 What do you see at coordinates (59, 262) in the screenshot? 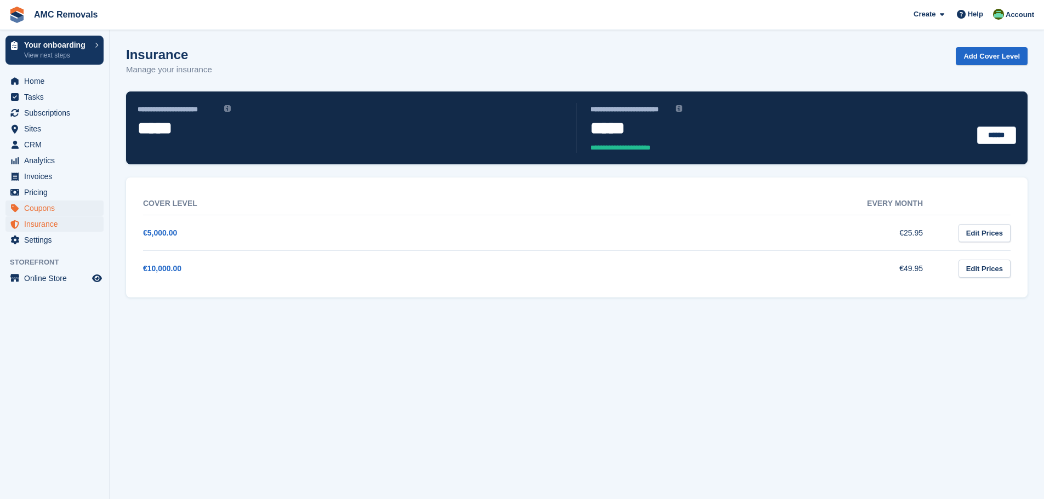
I see `span: Storefront` at bounding box center [59, 262].